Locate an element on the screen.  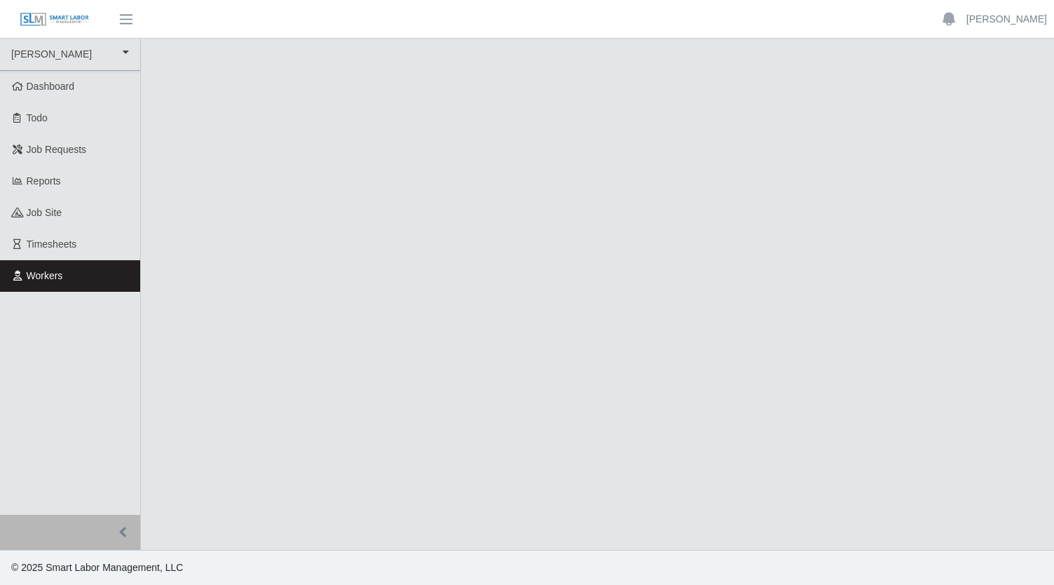
span: © 2025 Smart Labor Management, LLC is located at coordinates (97, 567).